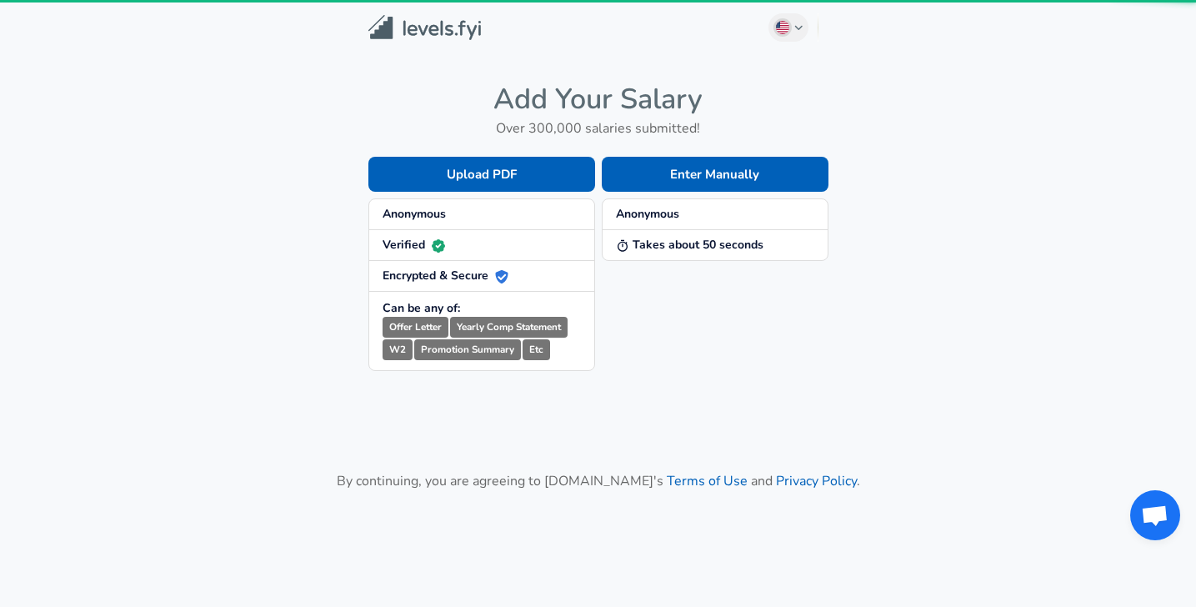 The image size is (1196, 607). What do you see at coordinates (816, 481) in the screenshot?
I see `a: Privacy Policy` at bounding box center [816, 481].